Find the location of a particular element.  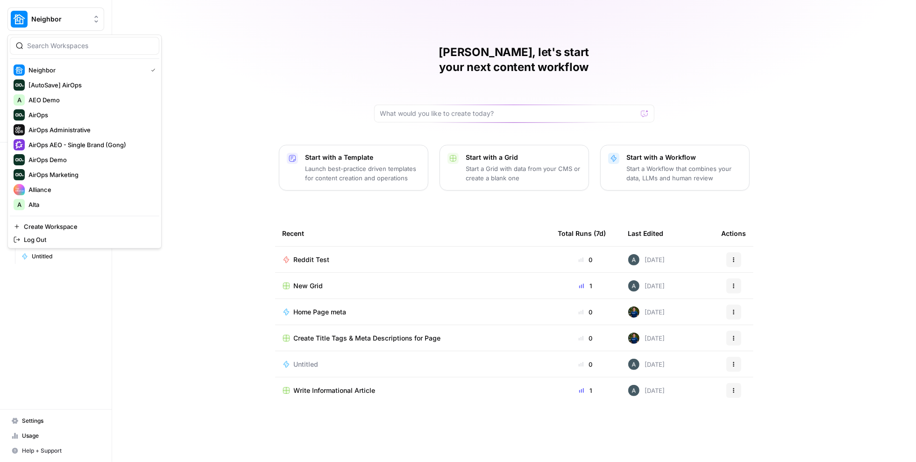

p: Start with a Workflow is located at coordinates (684, 157).